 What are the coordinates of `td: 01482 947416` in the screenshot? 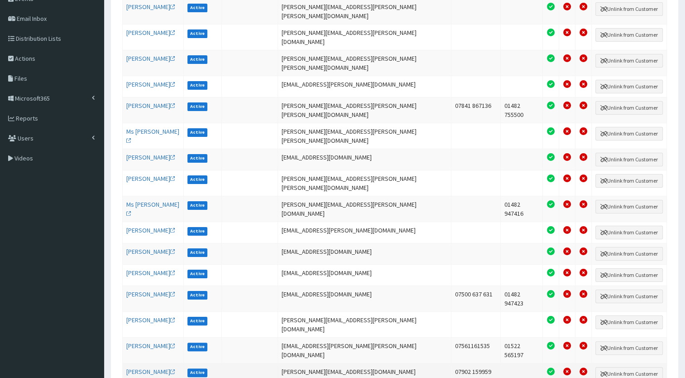 It's located at (522, 208).